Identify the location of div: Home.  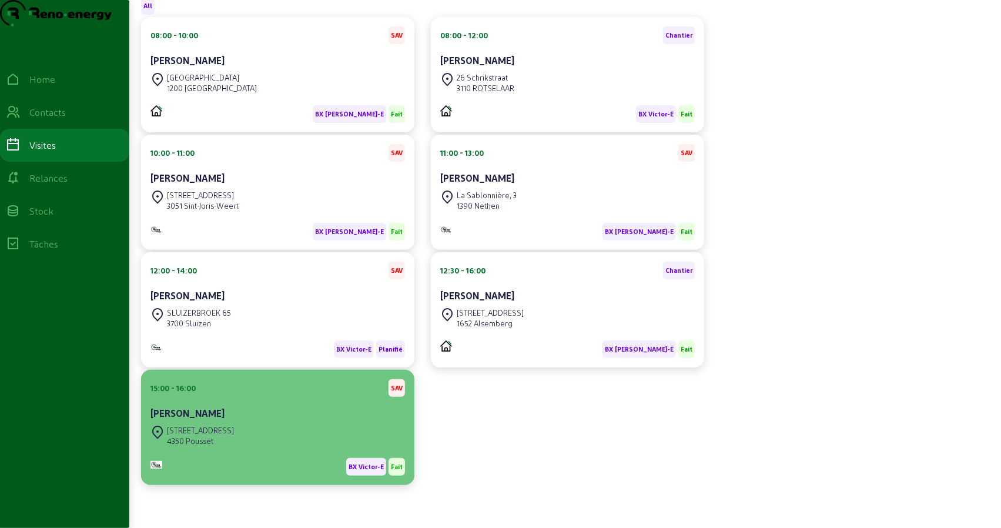
(42, 79).